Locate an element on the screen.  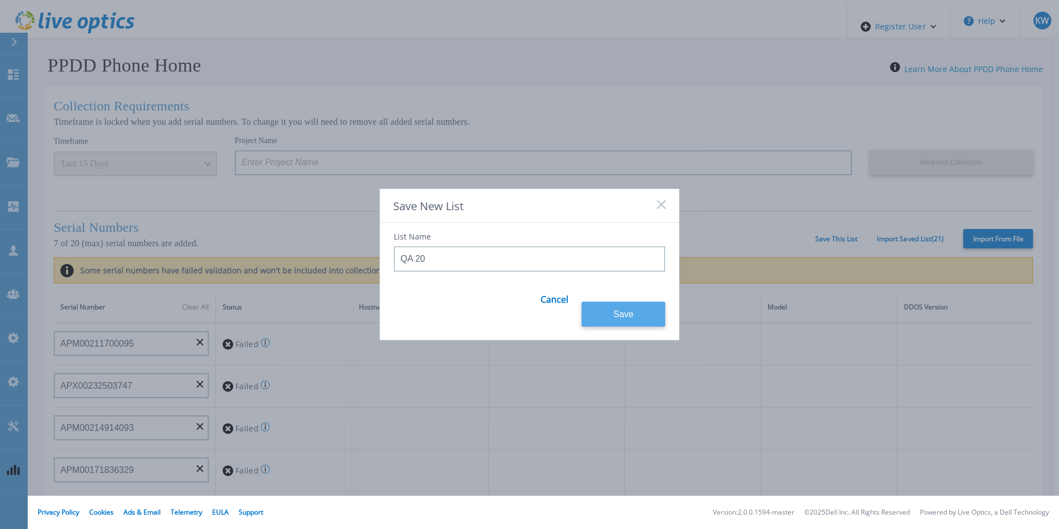
a: Ads & Email is located at coordinates (142, 511).